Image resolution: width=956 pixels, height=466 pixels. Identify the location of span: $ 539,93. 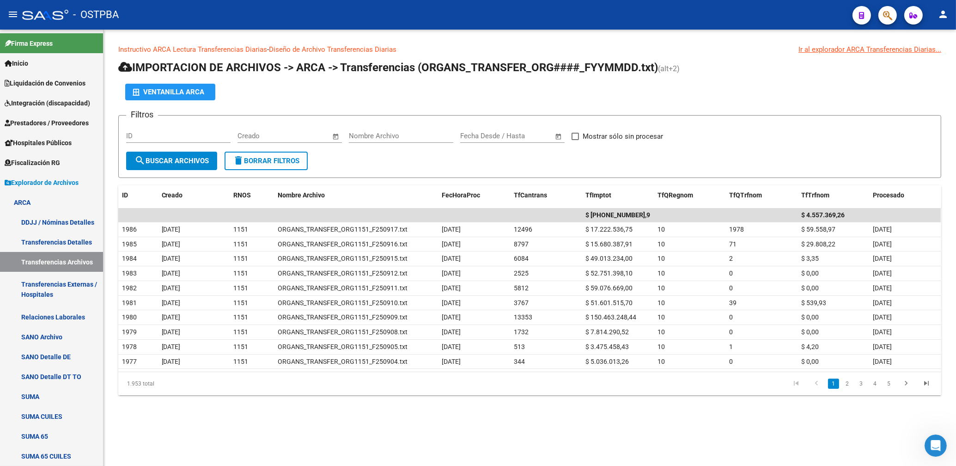
(813, 303).